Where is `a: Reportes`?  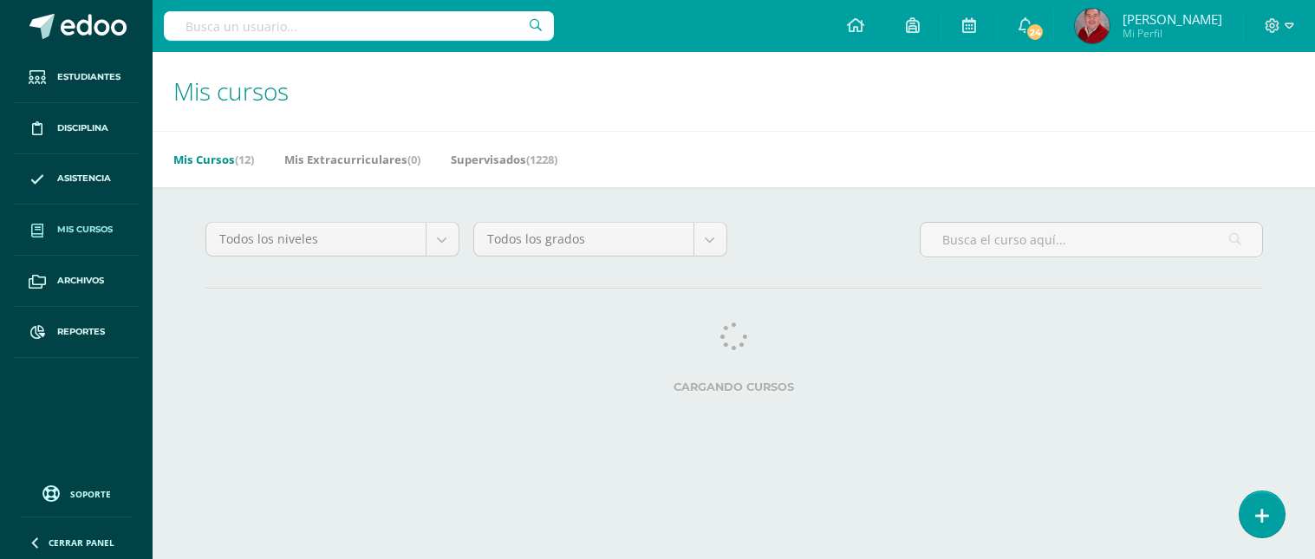
a: Reportes is located at coordinates (76, 332).